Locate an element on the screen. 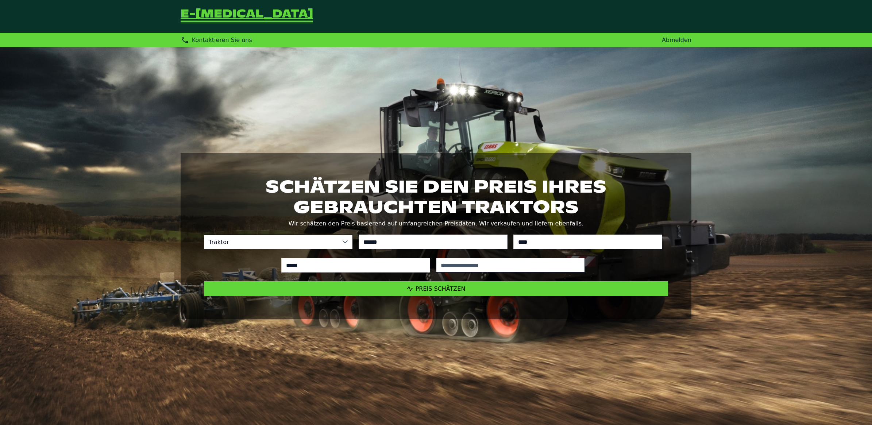 The image size is (872, 425). p: Wir schätzen den Preis basierend auf umfangreichen Preisdaten. Wir verkaufen und liefern ebenfalls. is located at coordinates (436, 224).